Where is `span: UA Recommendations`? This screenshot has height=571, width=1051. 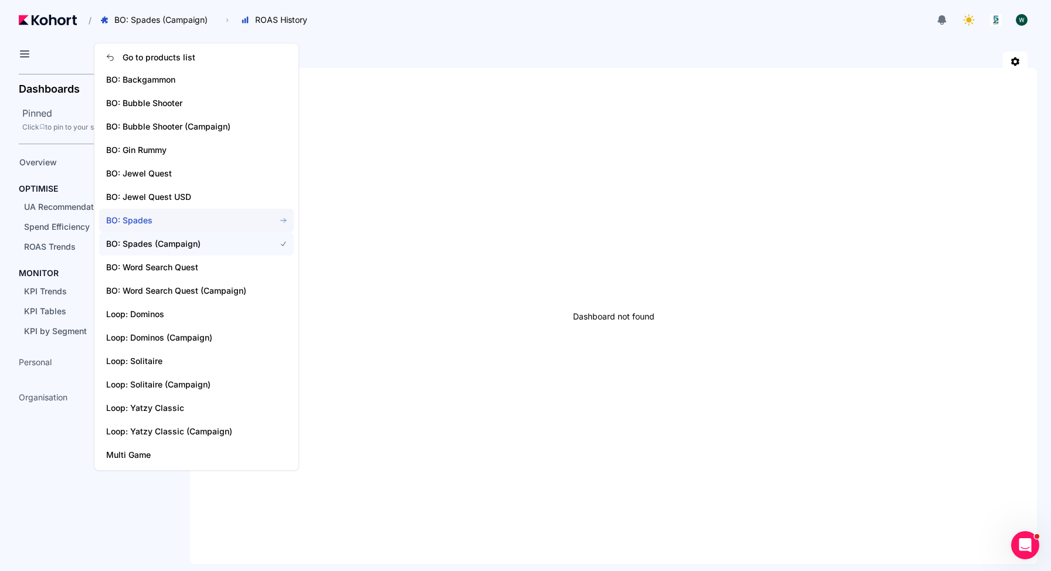 span: UA Recommendations is located at coordinates (67, 207).